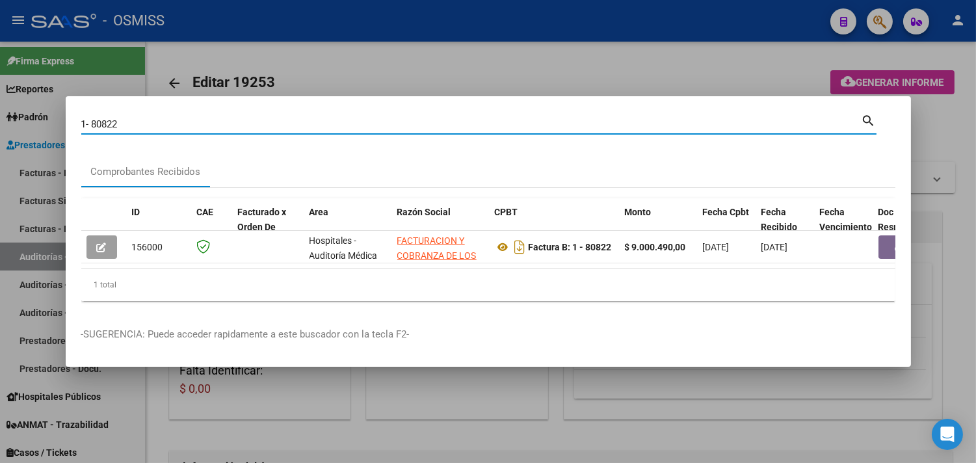  I want to click on div: 1 total, so click(488, 285).